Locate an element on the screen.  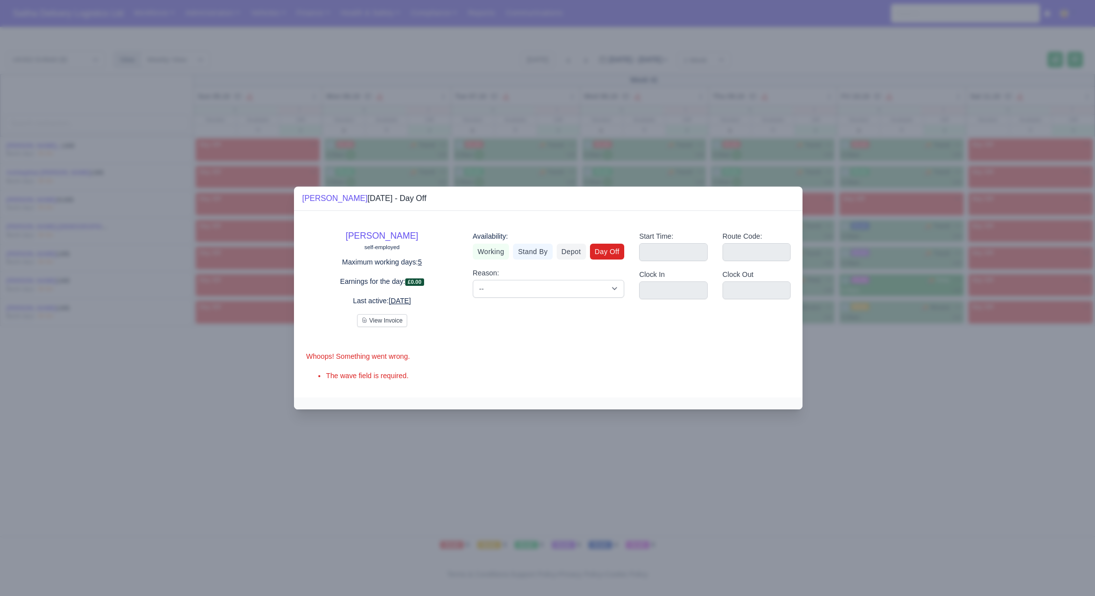
div: Chat Widget is located at coordinates (1070, 572).